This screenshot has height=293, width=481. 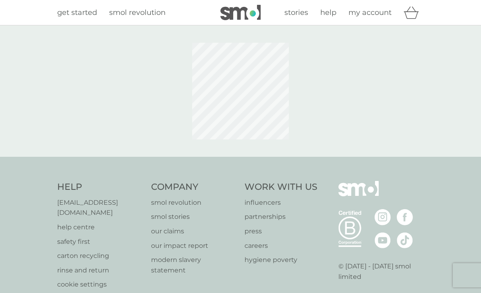 I want to click on a: cookie settings, so click(x=100, y=284).